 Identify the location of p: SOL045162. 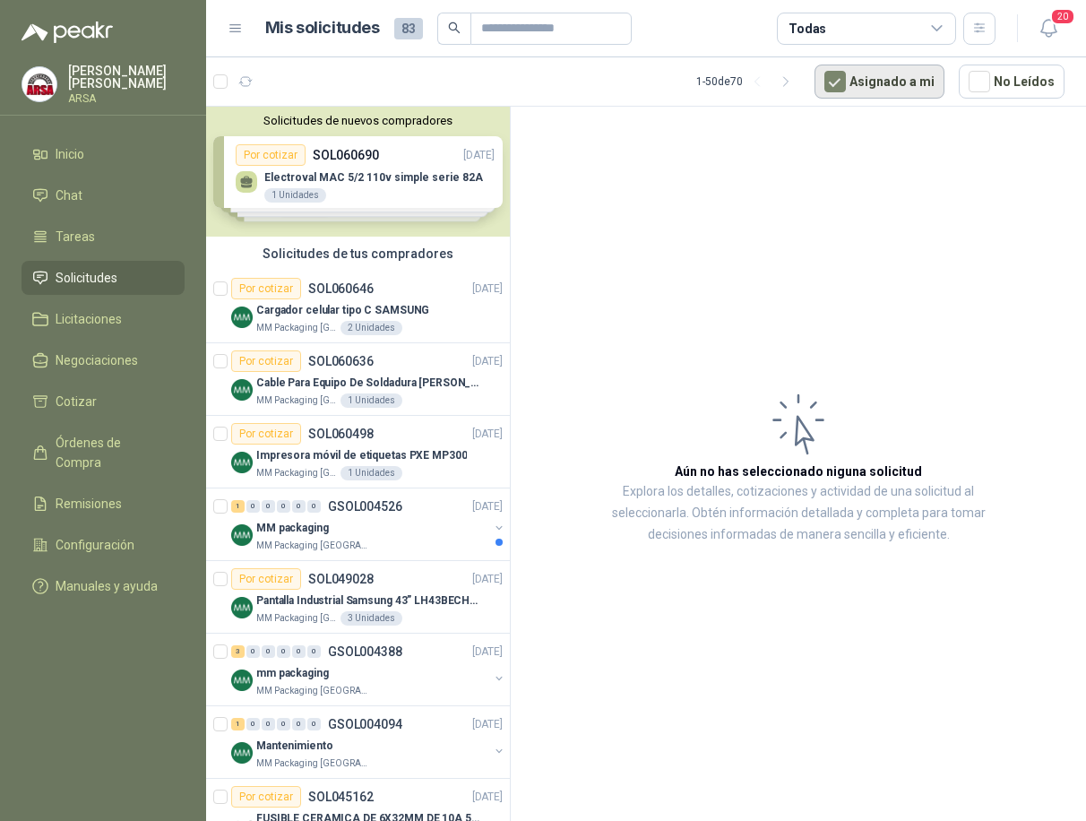
(340, 796).